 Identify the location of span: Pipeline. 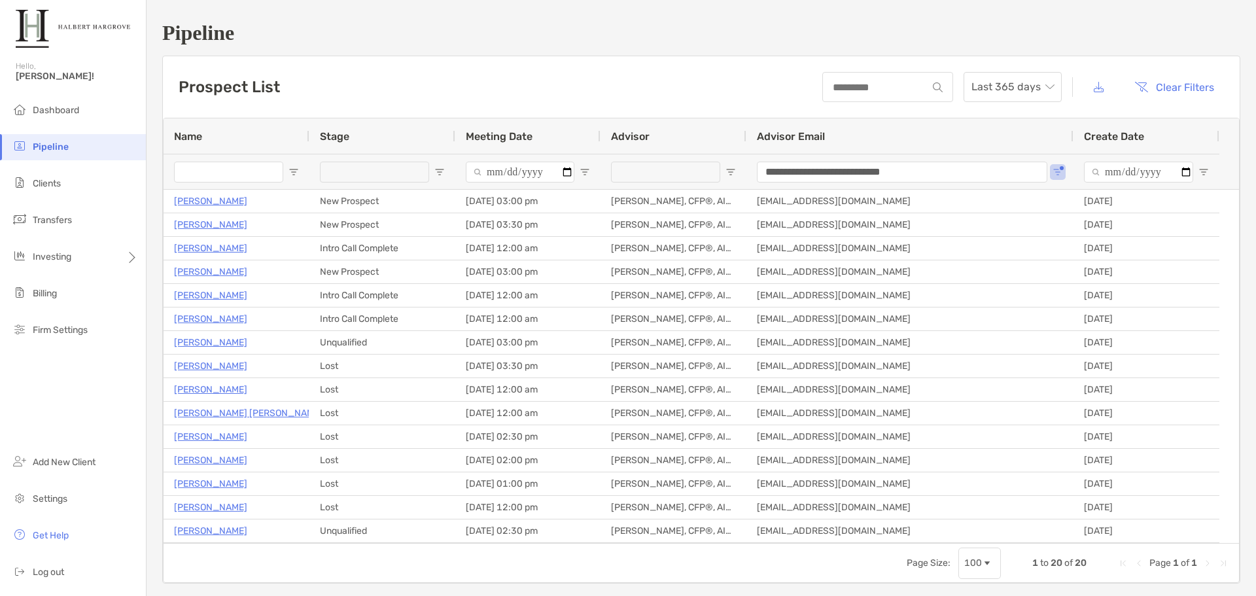
(50, 146).